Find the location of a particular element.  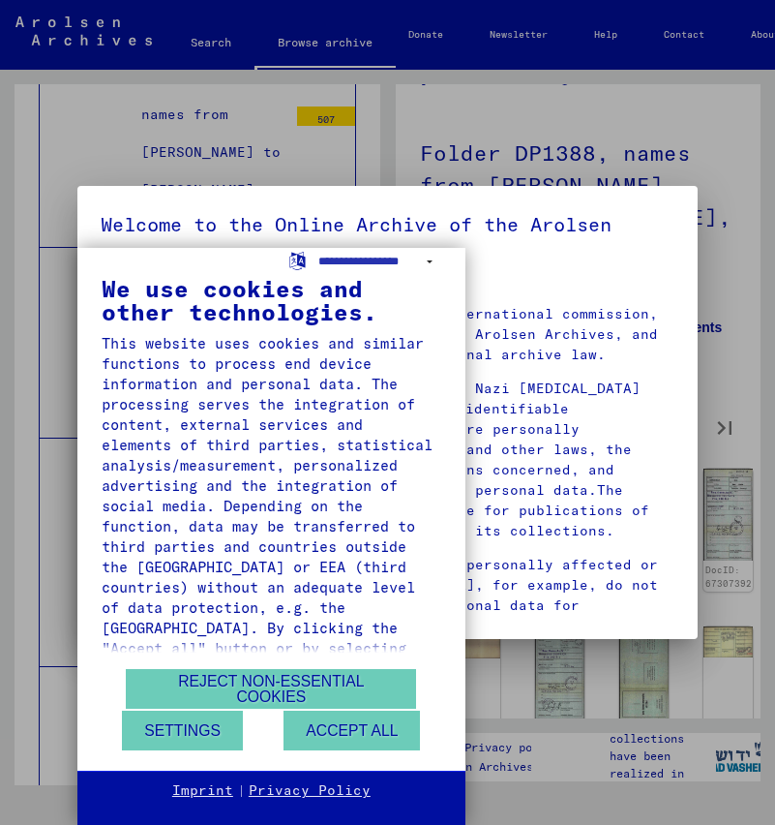

div: We use cookies and other technologies. is located at coordinates (271, 300).